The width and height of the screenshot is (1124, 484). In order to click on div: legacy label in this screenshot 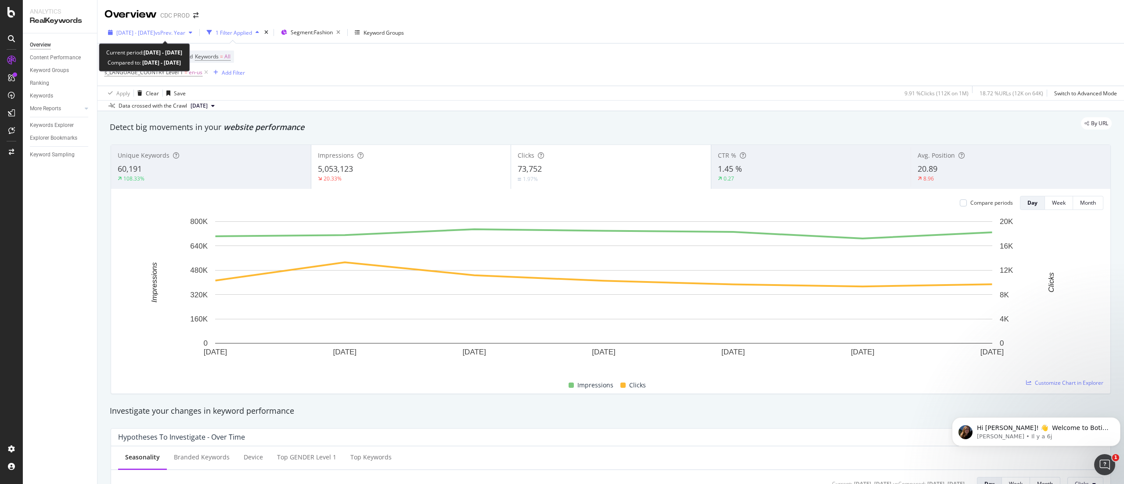, I will do `click(1096, 123)`.